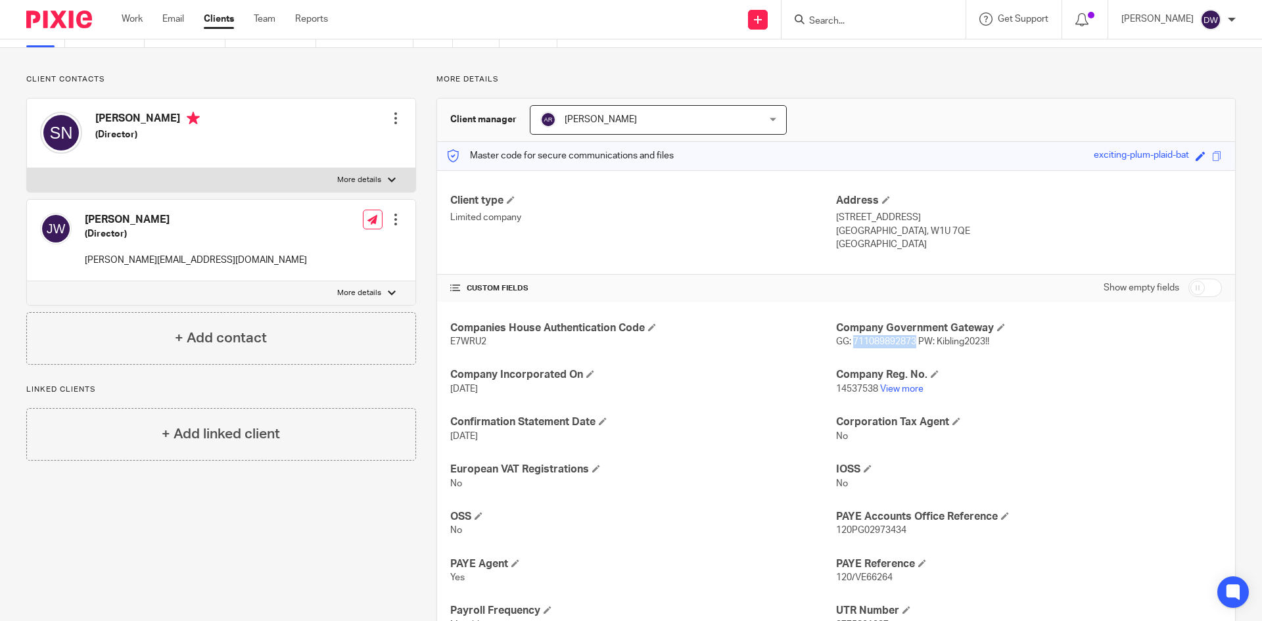  I want to click on a: Email, so click(173, 19).